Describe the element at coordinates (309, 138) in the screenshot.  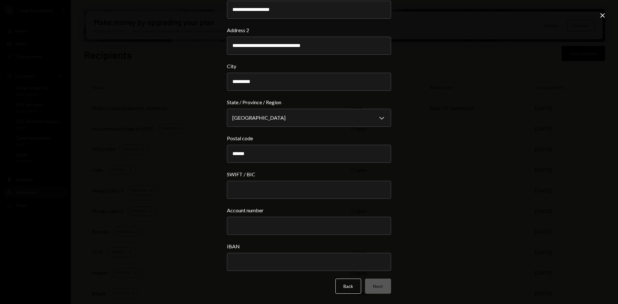
I see `label: Postal code` at that location.